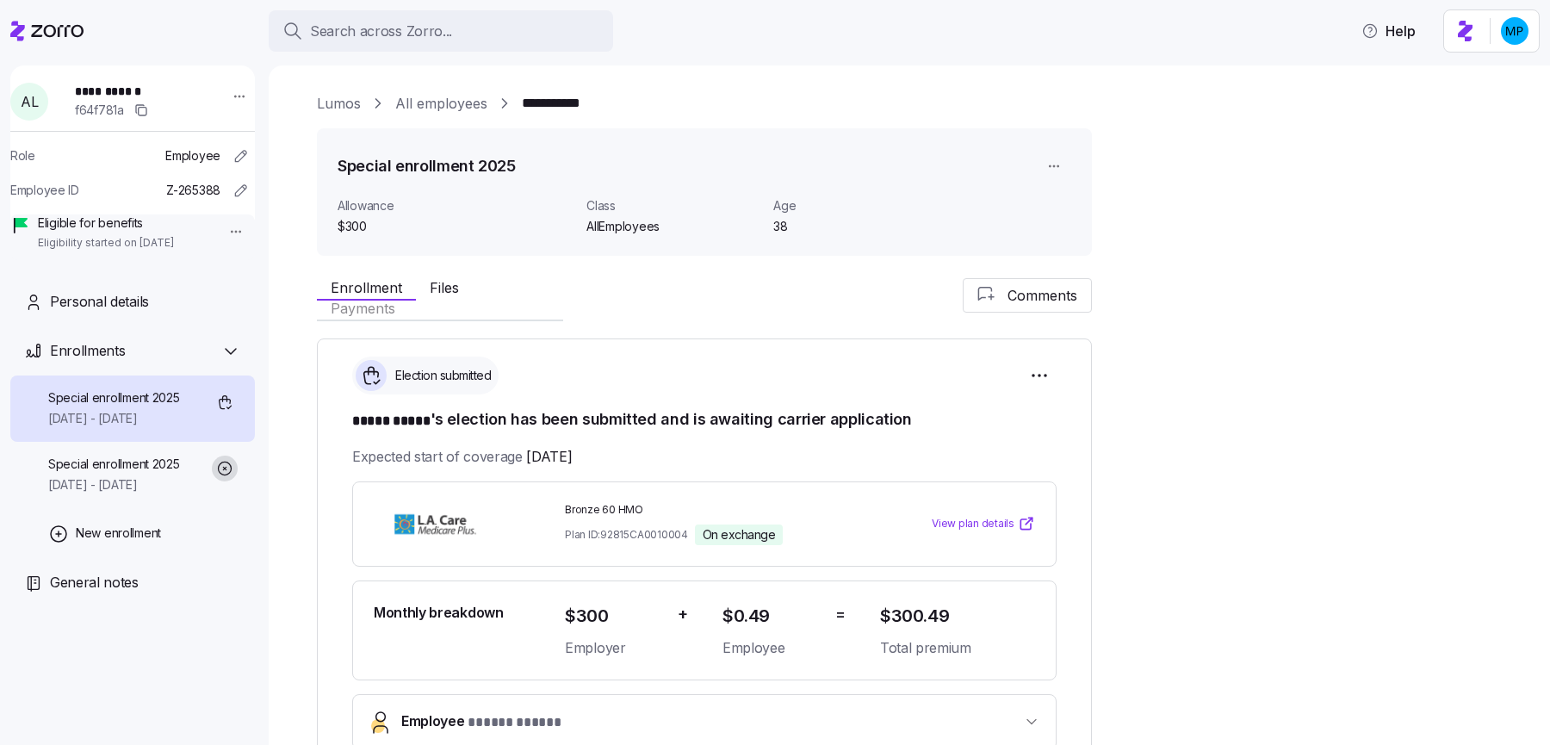 This screenshot has width=1550, height=745. What do you see at coordinates (118, 533) in the screenshot?
I see `span: New enrollment` at bounding box center [118, 533].